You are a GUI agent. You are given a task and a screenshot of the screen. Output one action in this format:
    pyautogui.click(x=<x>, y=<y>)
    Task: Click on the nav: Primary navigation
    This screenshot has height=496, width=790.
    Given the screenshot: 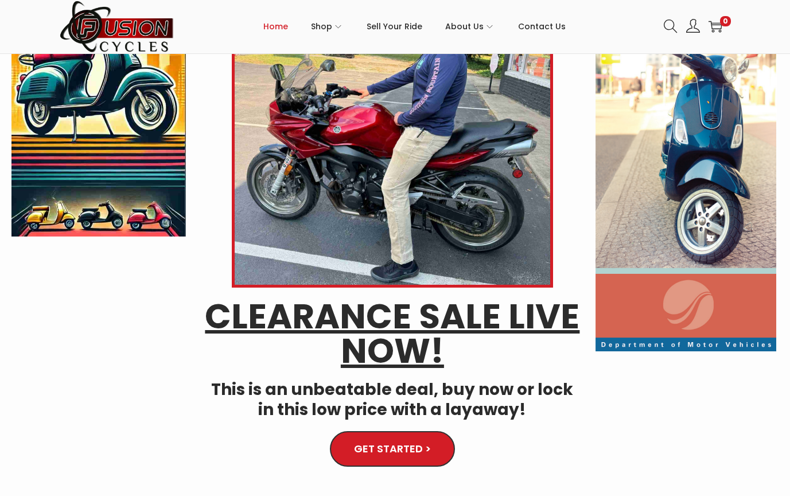 What is the action you would take?
    pyautogui.click(x=415, y=26)
    